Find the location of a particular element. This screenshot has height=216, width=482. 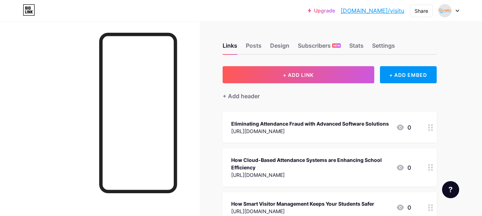

div: + ADD EMBED is located at coordinates (408, 75).